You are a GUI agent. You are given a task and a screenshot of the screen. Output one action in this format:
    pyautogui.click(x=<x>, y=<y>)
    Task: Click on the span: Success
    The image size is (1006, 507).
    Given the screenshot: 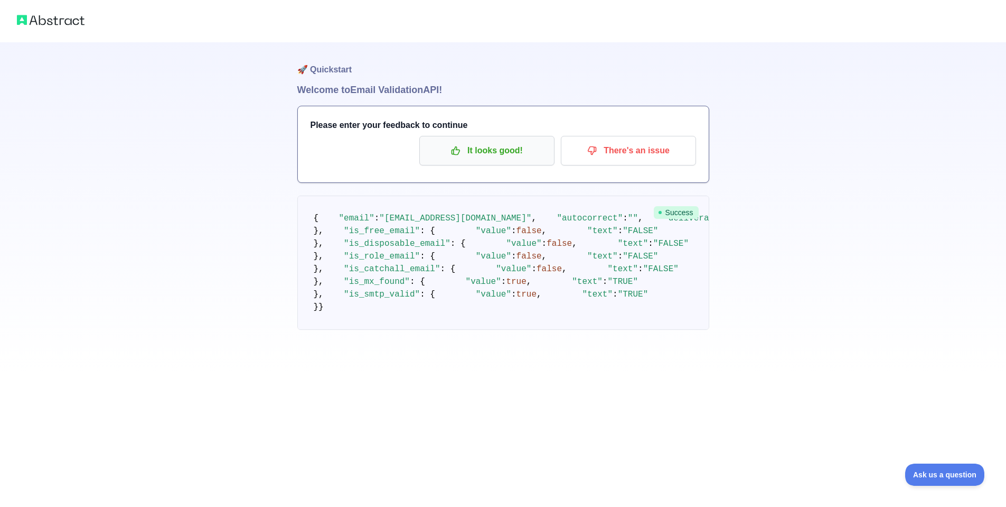 What is the action you would take?
    pyautogui.click(x=676, y=212)
    